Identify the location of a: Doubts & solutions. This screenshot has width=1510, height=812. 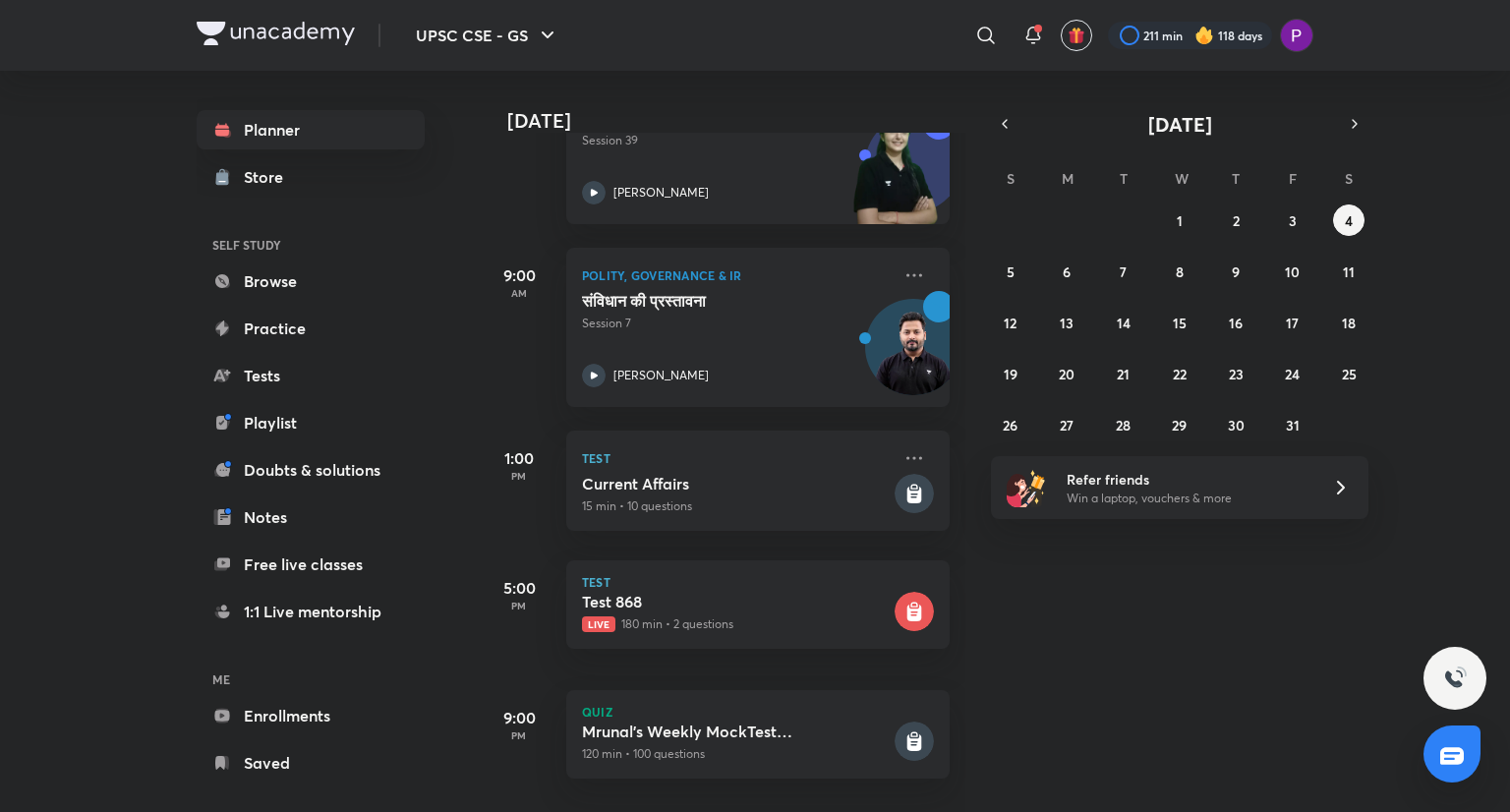
(311, 470).